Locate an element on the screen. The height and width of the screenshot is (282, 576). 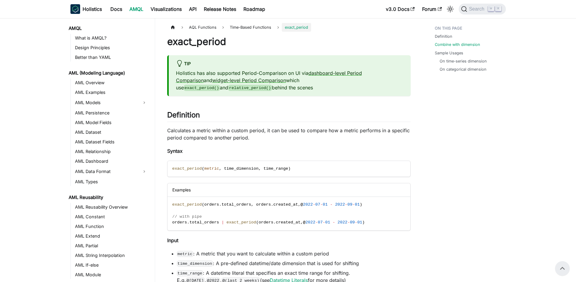
a: Sample Usages is located at coordinates (449, 53).